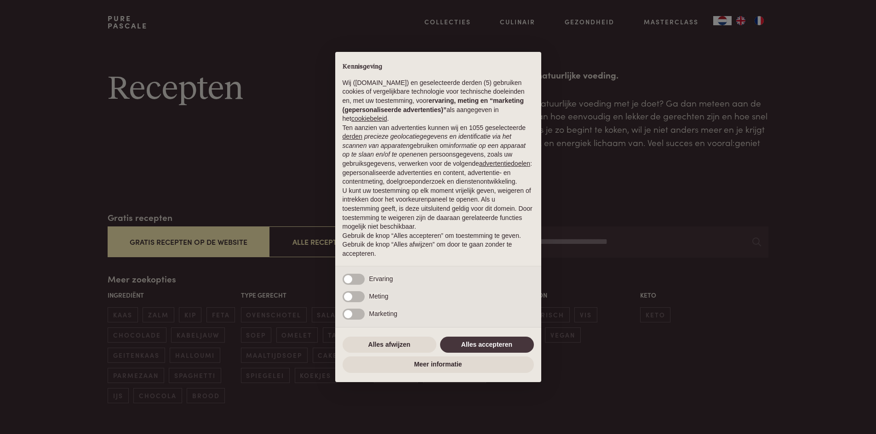 This screenshot has height=434, width=876. Describe the element at coordinates (383, 314) in the screenshot. I see `span: Marketing` at that location.